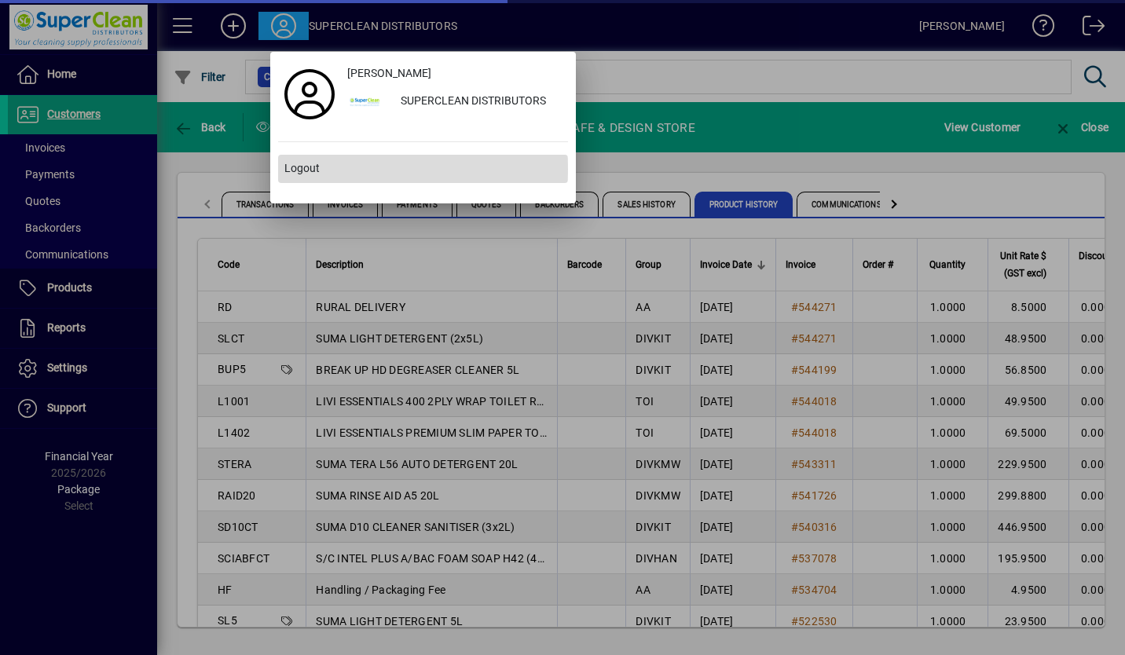  I want to click on a: Profile, so click(310, 94).